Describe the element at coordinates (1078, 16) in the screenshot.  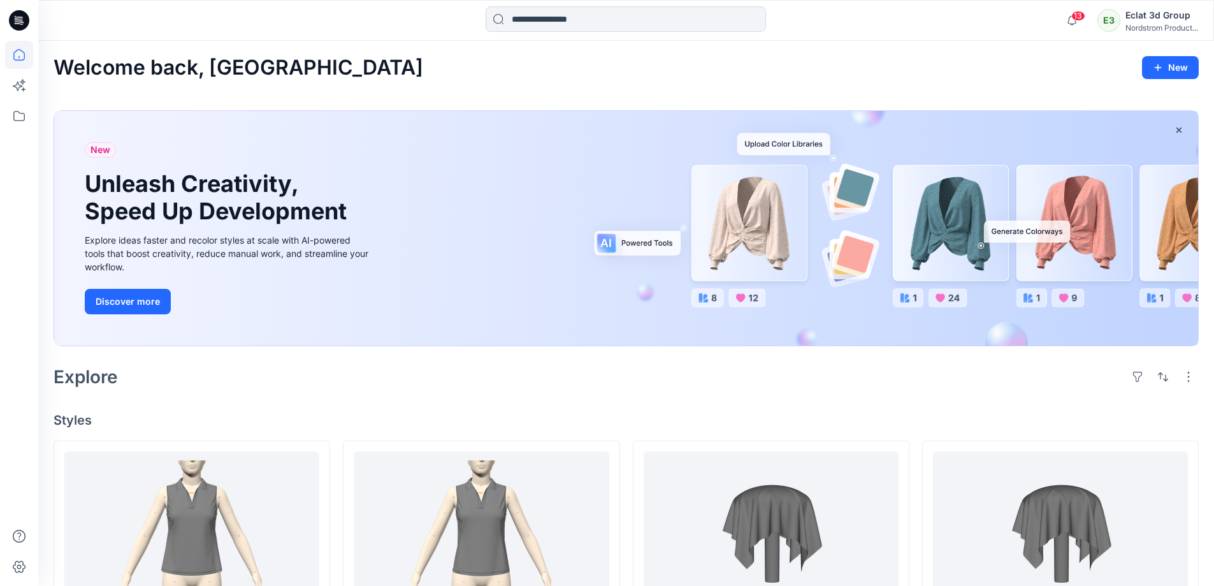
I see `span: 13` at that location.